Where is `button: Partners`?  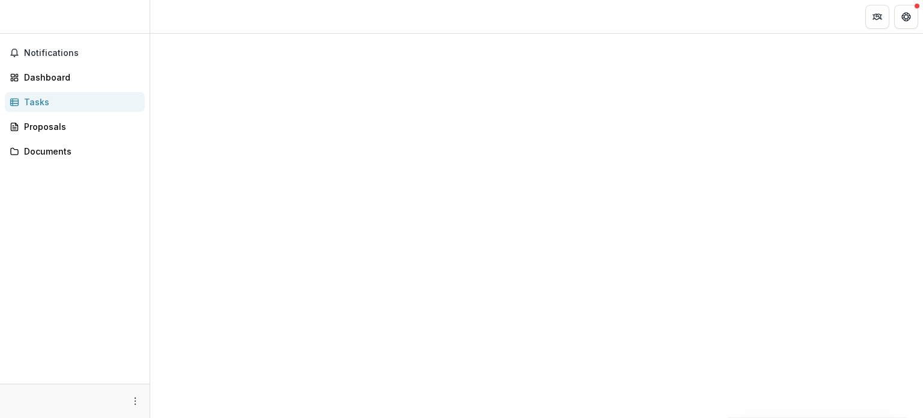
button: Partners is located at coordinates (877, 17).